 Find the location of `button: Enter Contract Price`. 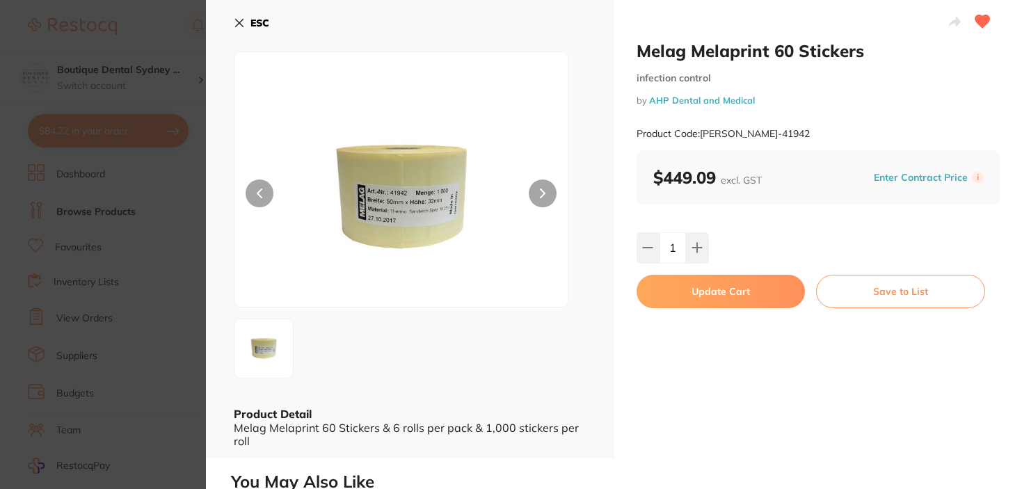

button: Enter Contract Price is located at coordinates (921, 177).